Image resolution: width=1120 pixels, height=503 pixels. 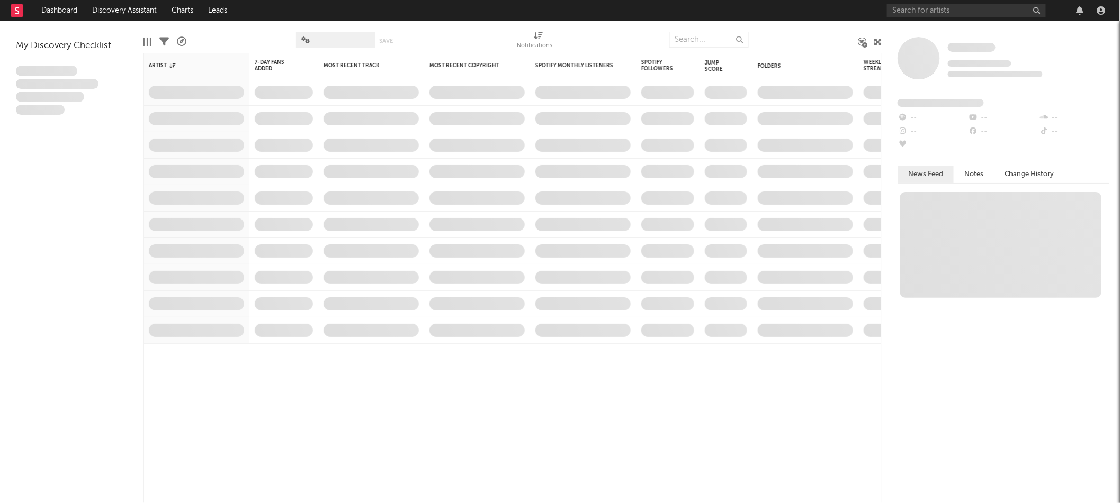 What do you see at coordinates (971, 47) in the screenshot?
I see `span: Some Artist` at bounding box center [971, 47].